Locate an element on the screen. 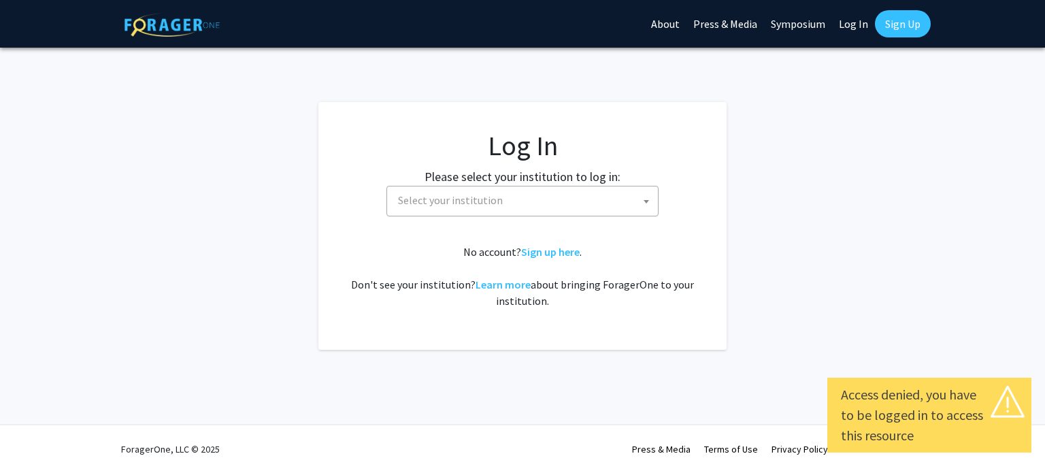 This screenshot has width=1045, height=473. div: ForagerOne, LLC © 2025 is located at coordinates (170, 449).